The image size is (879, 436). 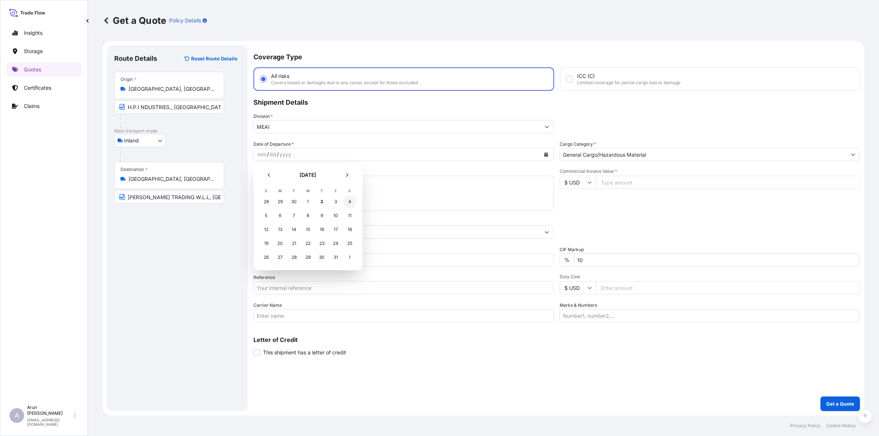 What do you see at coordinates (322, 257) in the screenshot?
I see `div: Thursday, October 30, 2025` at bounding box center [322, 257].